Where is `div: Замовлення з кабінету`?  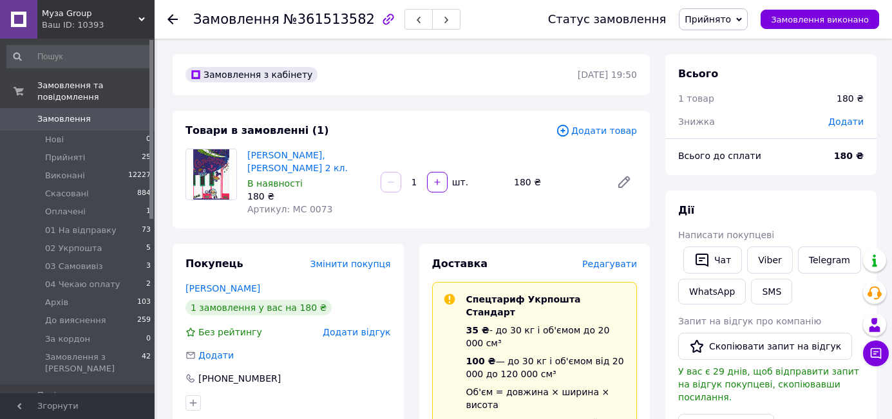
div: Замовлення з кабінету is located at coordinates (251, 75).